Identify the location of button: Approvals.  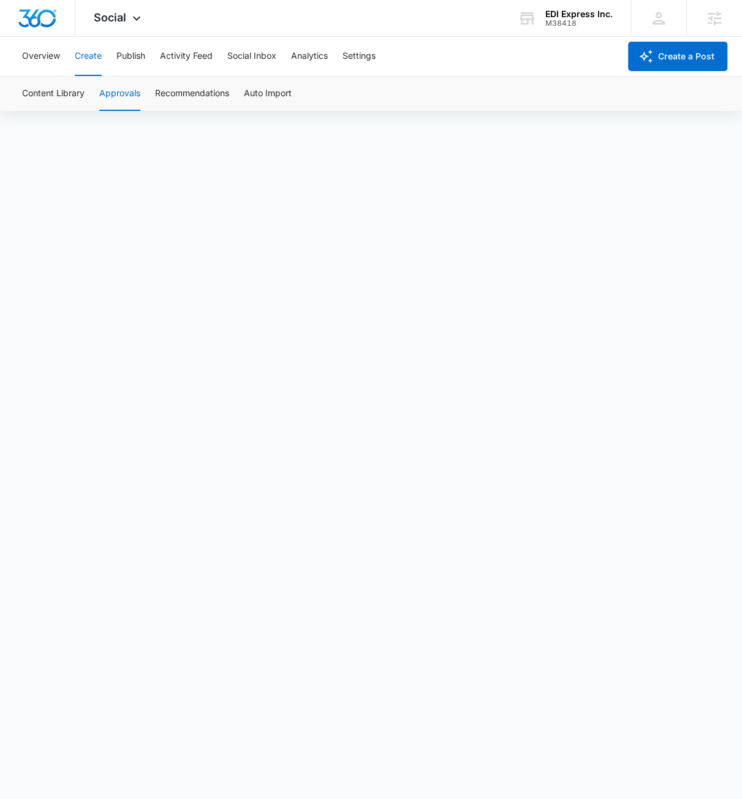
(119, 94).